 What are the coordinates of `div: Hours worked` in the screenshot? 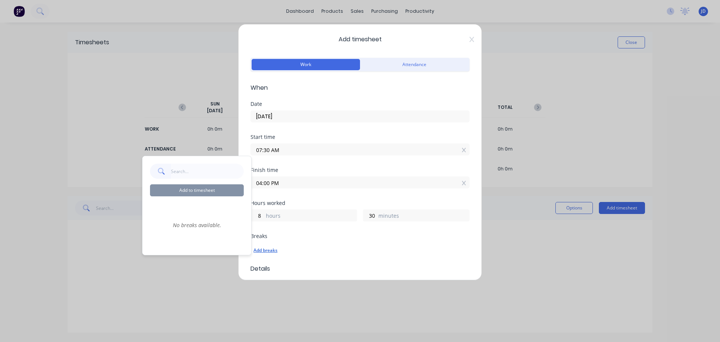 It's located at (360, 203).